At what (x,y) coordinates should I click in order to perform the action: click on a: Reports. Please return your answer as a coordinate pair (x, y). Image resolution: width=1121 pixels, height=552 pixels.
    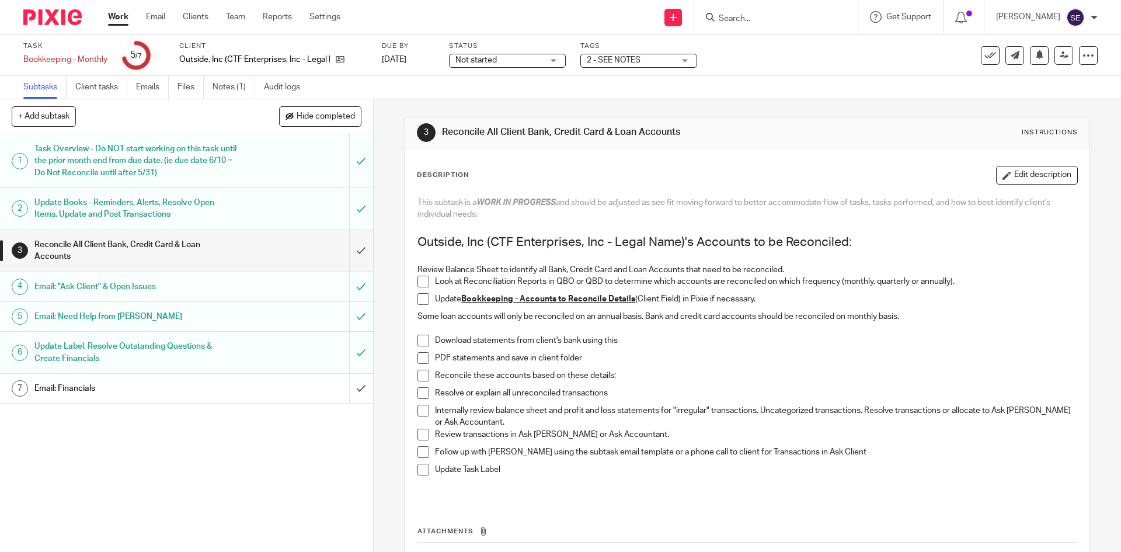
    Looking at the image, I should click on (277, 17).